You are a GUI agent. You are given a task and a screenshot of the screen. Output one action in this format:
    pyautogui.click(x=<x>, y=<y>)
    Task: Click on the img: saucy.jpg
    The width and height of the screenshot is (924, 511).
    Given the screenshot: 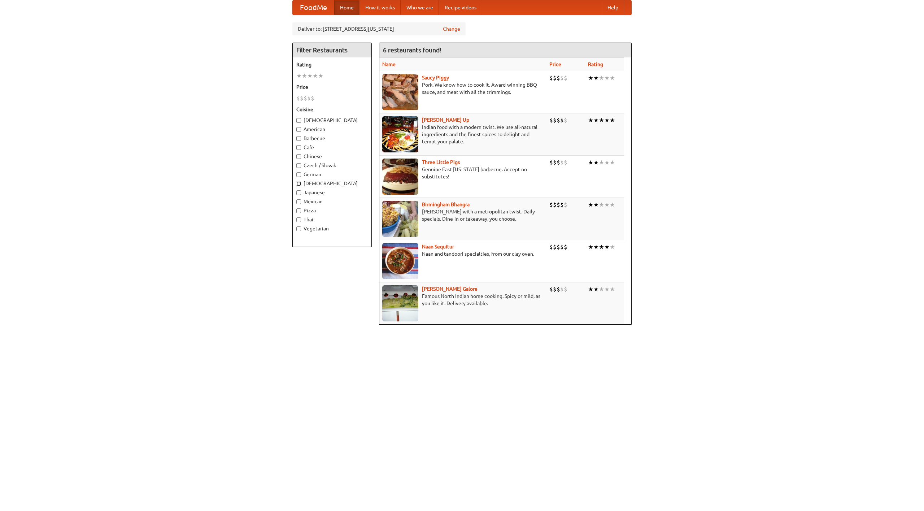 What is the action you would take?
    pyautogui.click(x=400, y=92)
    